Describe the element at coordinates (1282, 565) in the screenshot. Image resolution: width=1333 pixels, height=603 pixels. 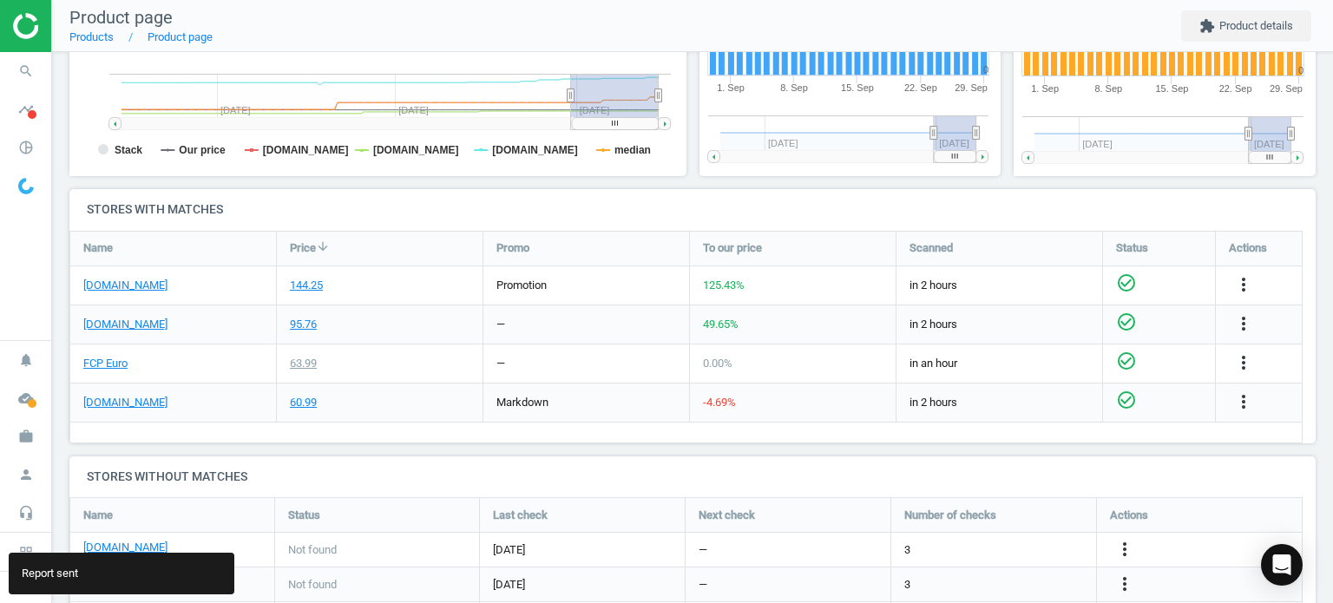
I see `div: Open Intercom Messenger` at that location.